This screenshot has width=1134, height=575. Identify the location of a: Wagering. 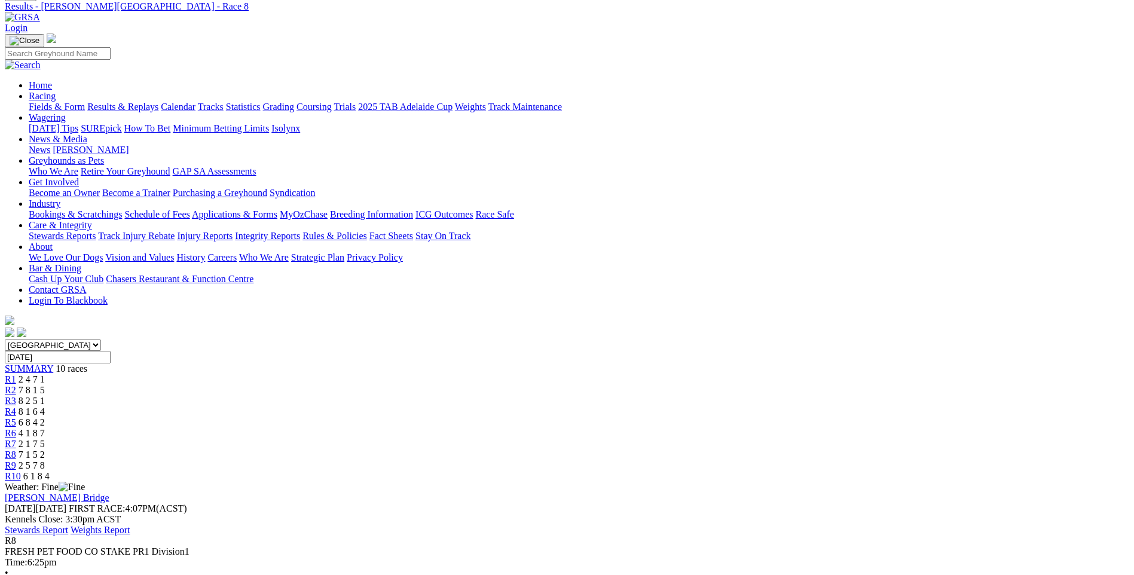
(47, 117).